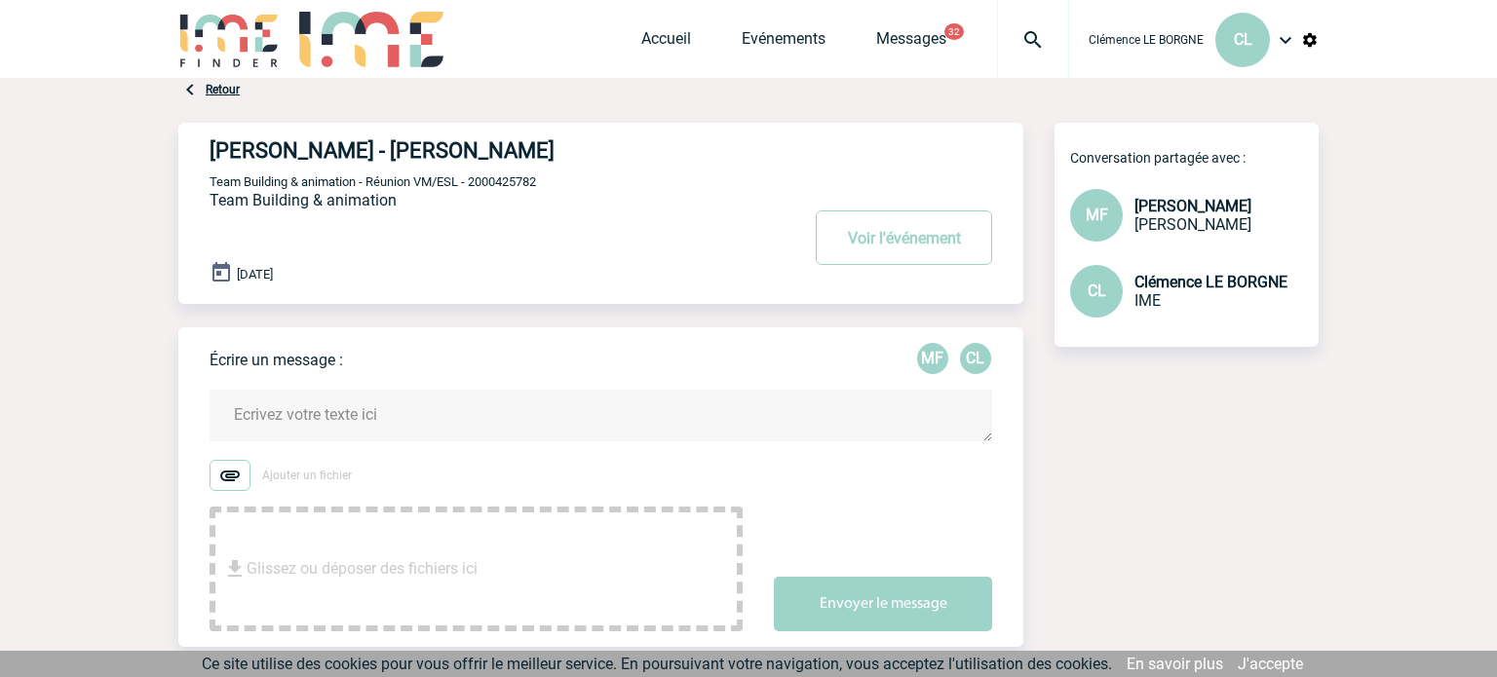  I want to click on span: IME, so click(1147, 300).